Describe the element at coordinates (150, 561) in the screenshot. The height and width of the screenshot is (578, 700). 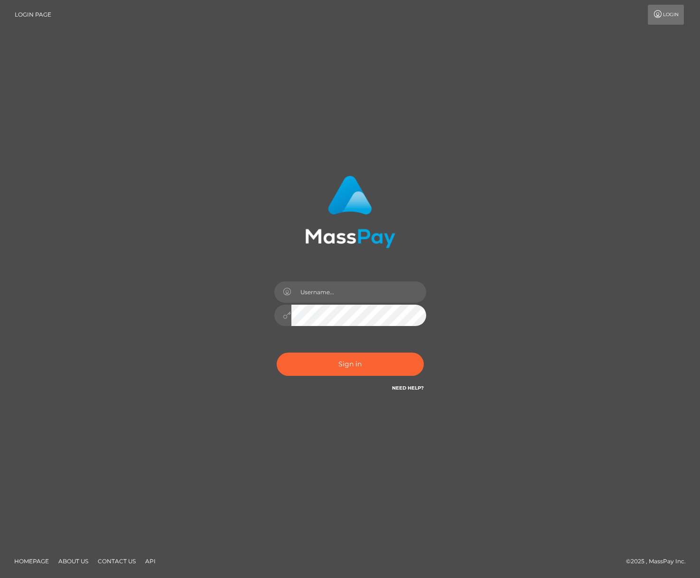
I see `a: API` at that location.